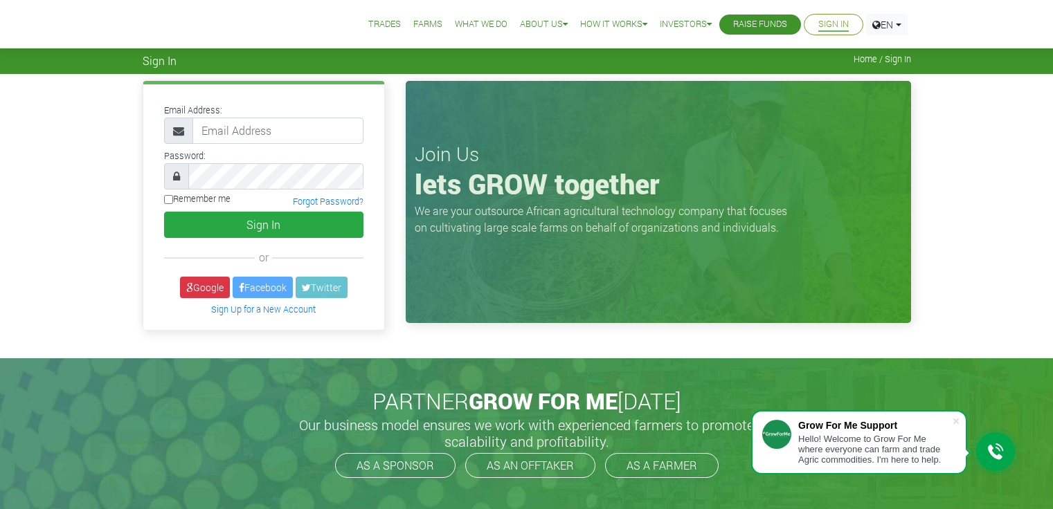 The width and height of the screenshot is (1053, 509). Describe the element at coordinates (277, 131) in the screenshot. I see `input: Email Address` at that location.